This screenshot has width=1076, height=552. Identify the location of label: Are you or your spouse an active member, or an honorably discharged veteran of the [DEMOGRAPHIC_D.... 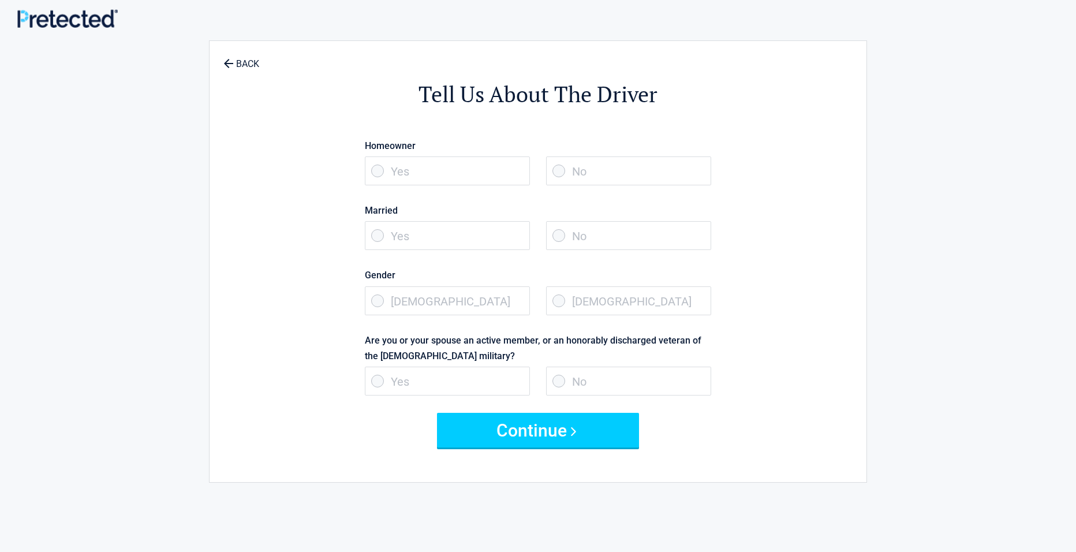
(538, 348).